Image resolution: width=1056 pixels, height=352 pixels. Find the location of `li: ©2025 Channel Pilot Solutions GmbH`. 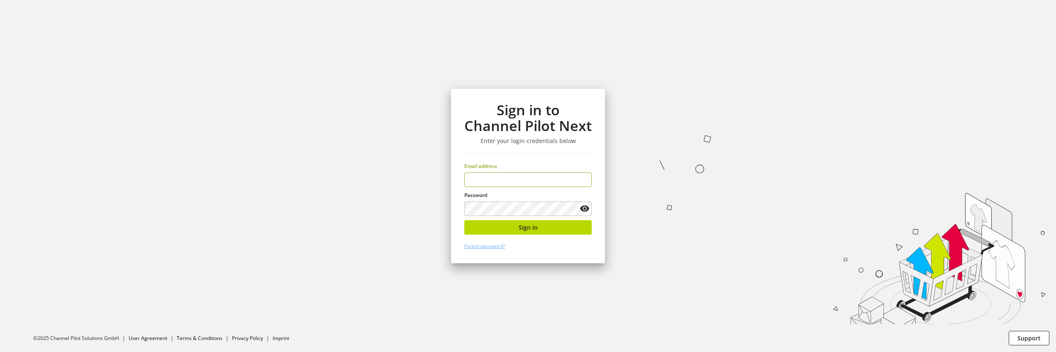

li: ©2025 Channel Pilot Solutions GmbH is located at coordinates (81, 339).